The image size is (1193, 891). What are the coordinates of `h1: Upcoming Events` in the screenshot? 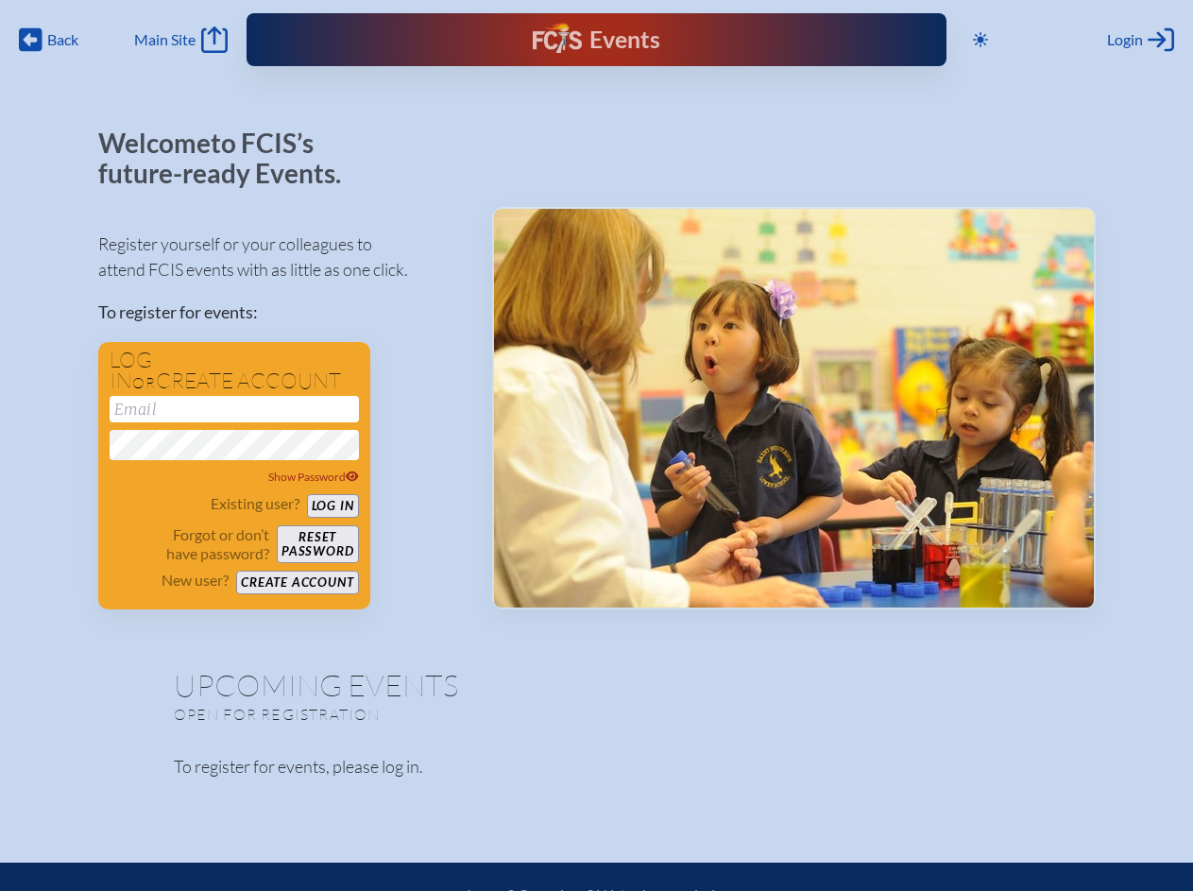 It's located at (597, 685).